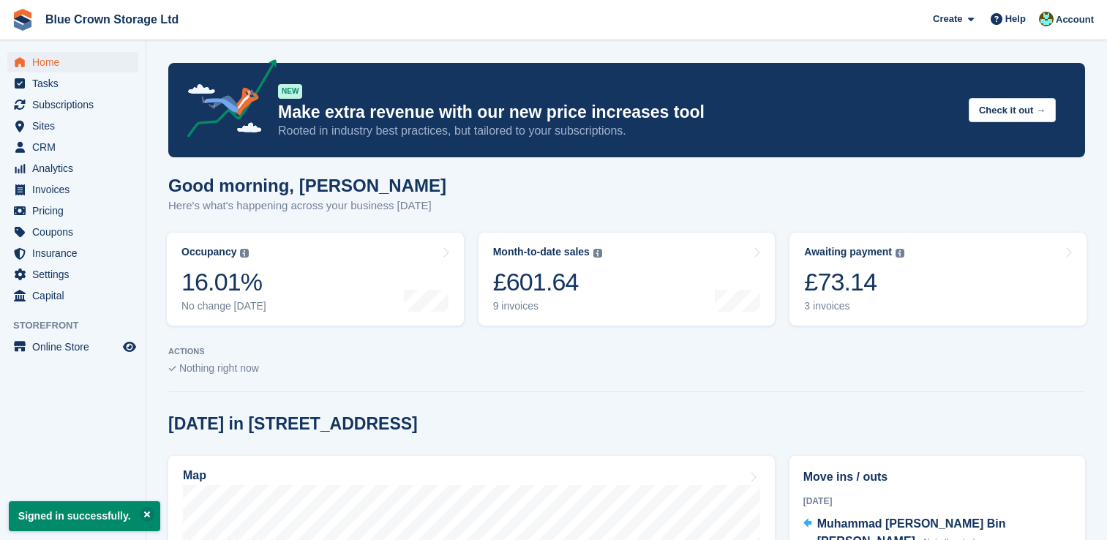  I want to click on div: £73.14, so click(854, 282).